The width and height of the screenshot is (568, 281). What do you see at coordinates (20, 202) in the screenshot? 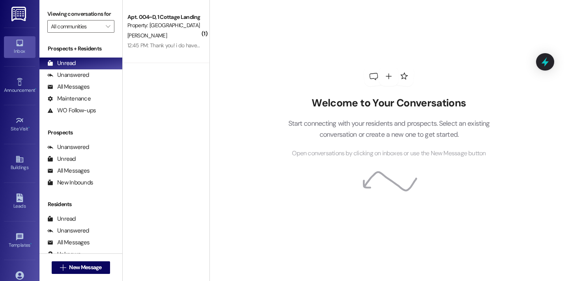
I see `a: Leads` at bounding box center [20, 202].